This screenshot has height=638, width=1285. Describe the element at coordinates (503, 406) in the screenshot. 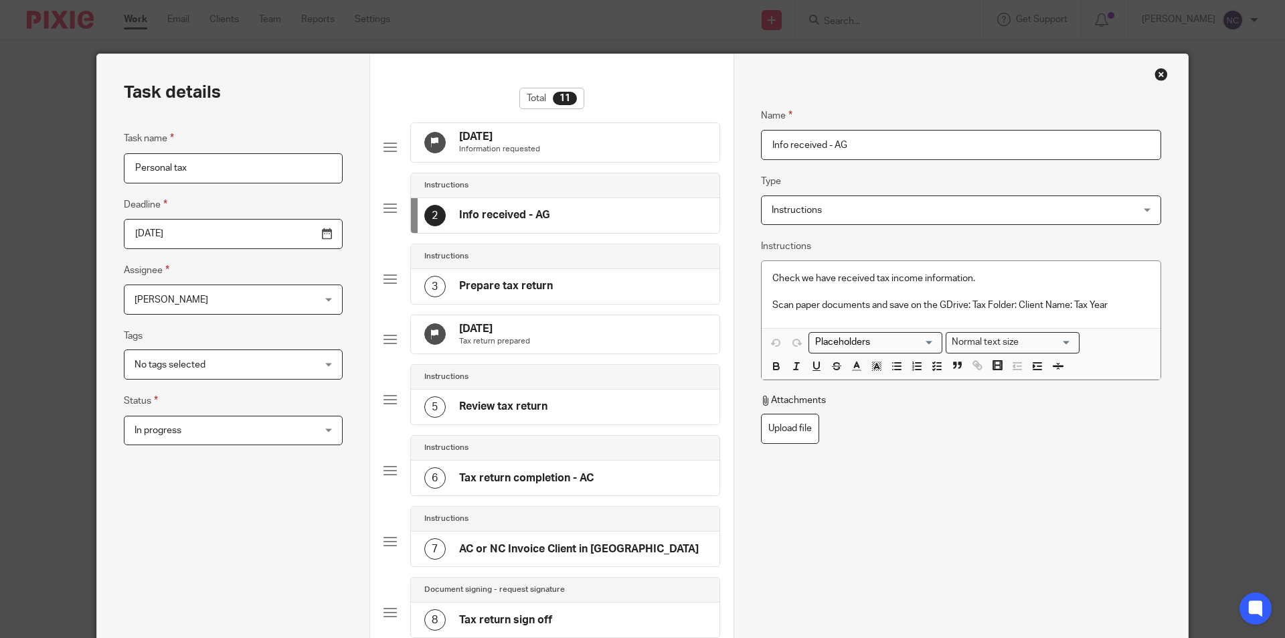

I see `h4: Review tax return` at that location.